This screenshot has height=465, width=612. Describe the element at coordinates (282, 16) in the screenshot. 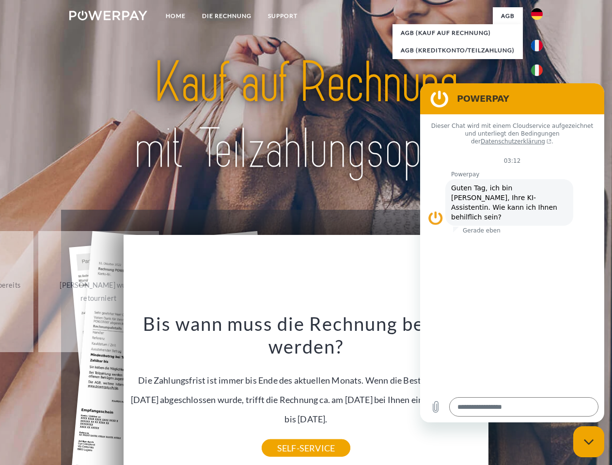

I see `a: SUPPORT` at that location.